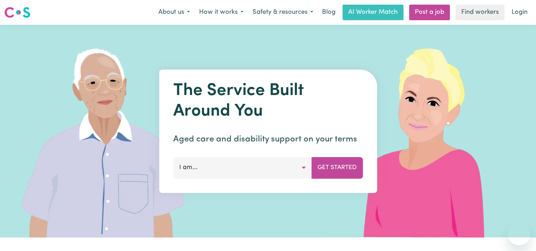 The width and height of the screenshot is (536, 251). What do you see at coordinates (17, 12) in the screenshot?
I see `img: Careseekers logo` at bounding box center [17, 12].